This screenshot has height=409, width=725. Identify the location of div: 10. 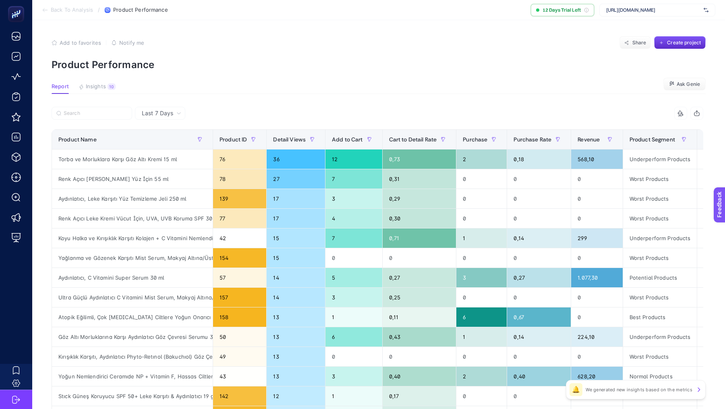
(112, 87).